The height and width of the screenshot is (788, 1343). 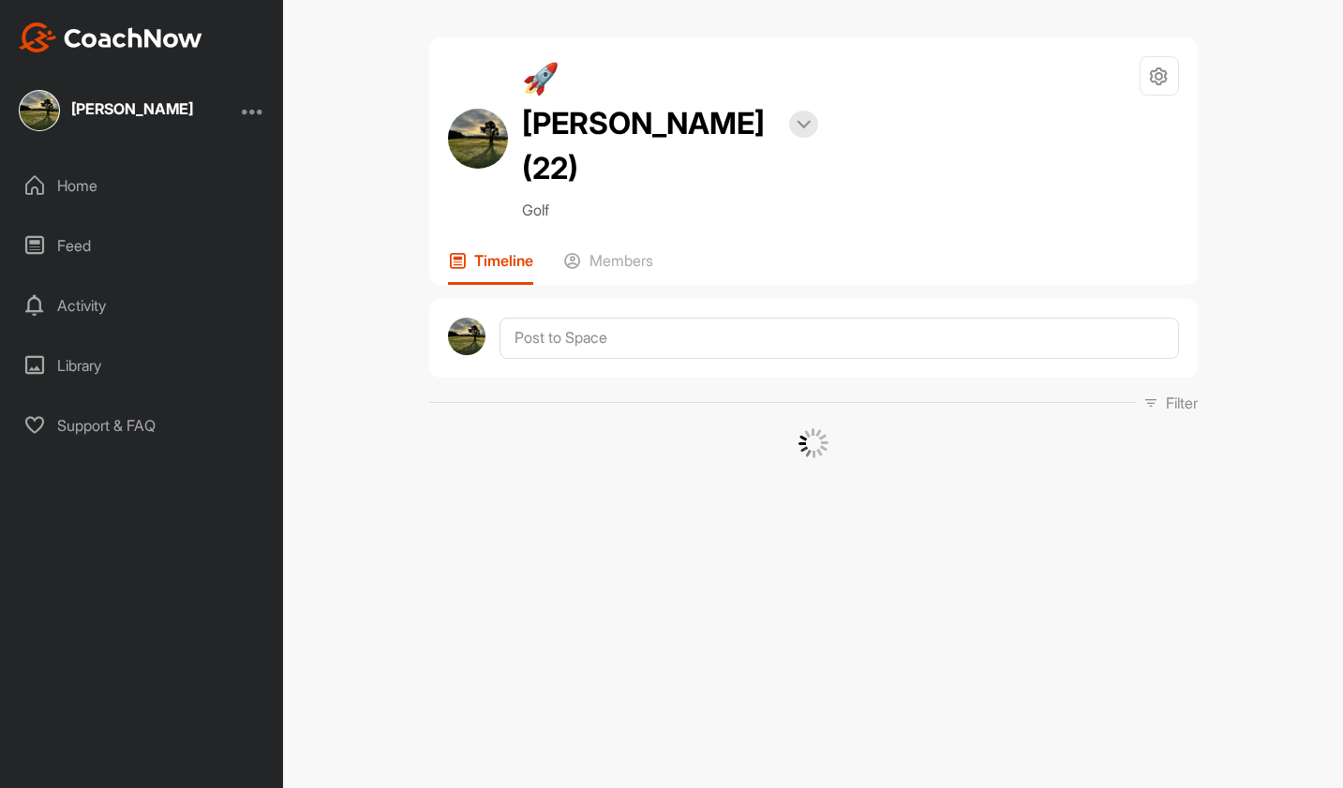 I want to click on p: Golf, so click(x=670, y=210).